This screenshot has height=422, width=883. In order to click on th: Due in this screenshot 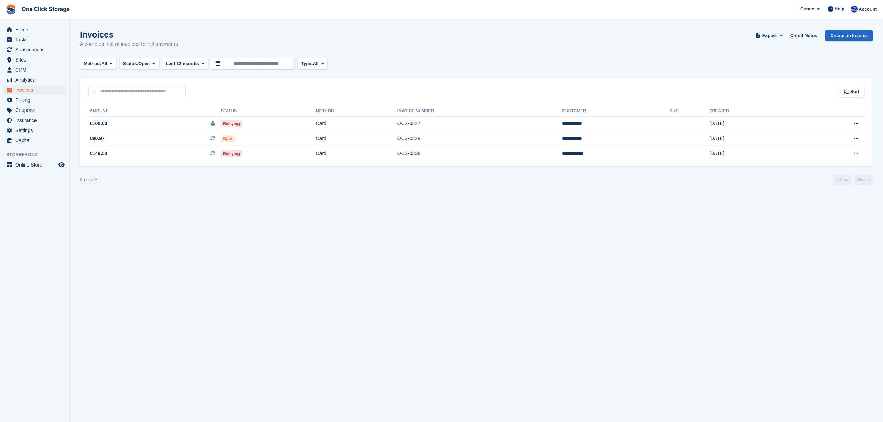, I will do `click(689, 111)`.